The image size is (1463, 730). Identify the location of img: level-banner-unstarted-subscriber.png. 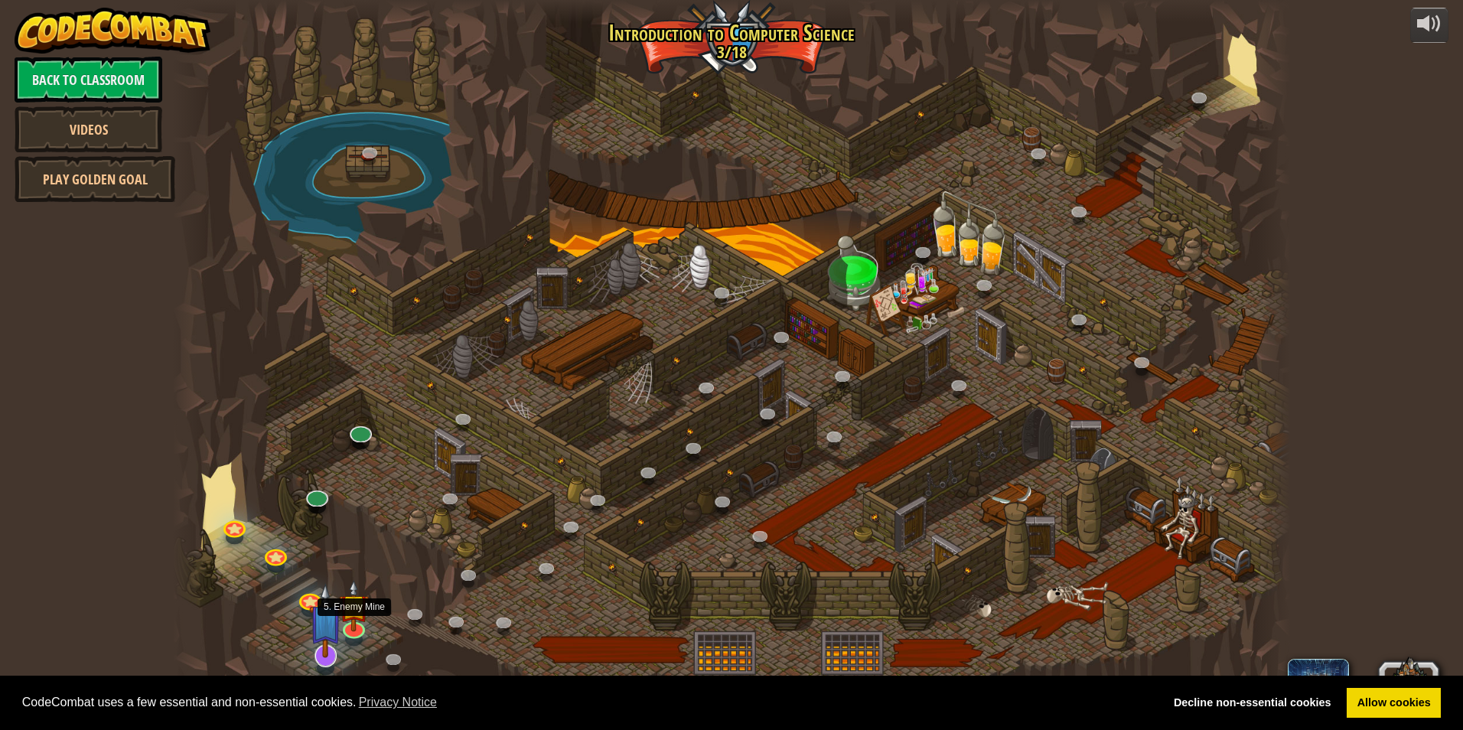
(325, 621).